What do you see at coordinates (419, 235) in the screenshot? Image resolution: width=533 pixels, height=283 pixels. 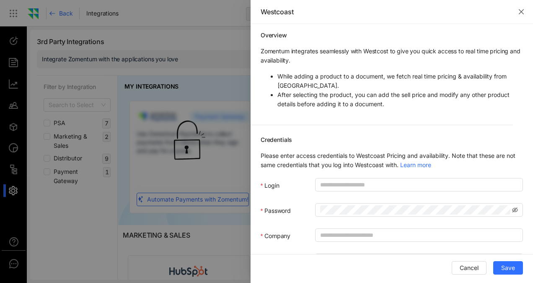 I see `input: Company` at bounding box center [419, 235].